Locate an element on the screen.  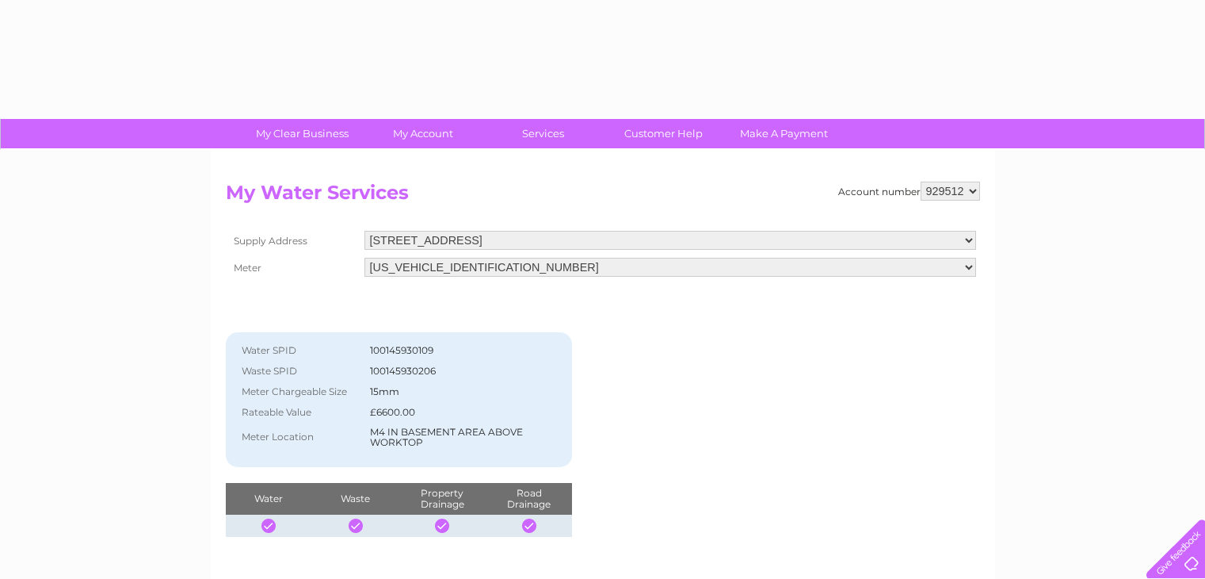
th: Waste SPID is located at coordinates (300, 371).